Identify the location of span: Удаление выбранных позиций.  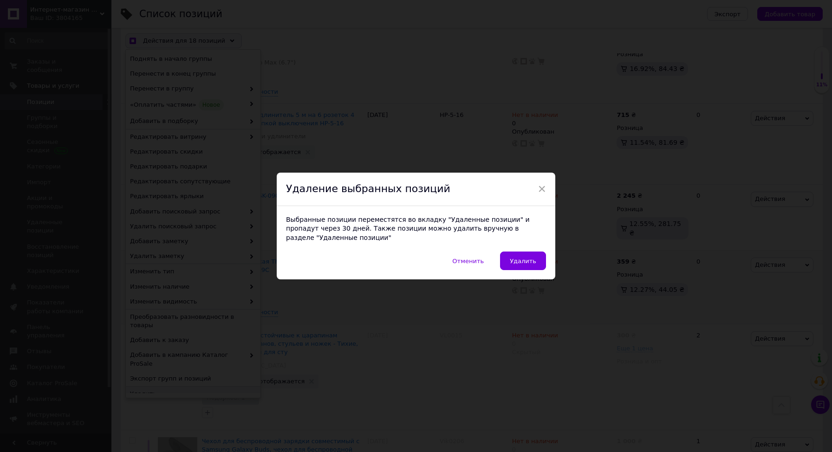
(368, 189).